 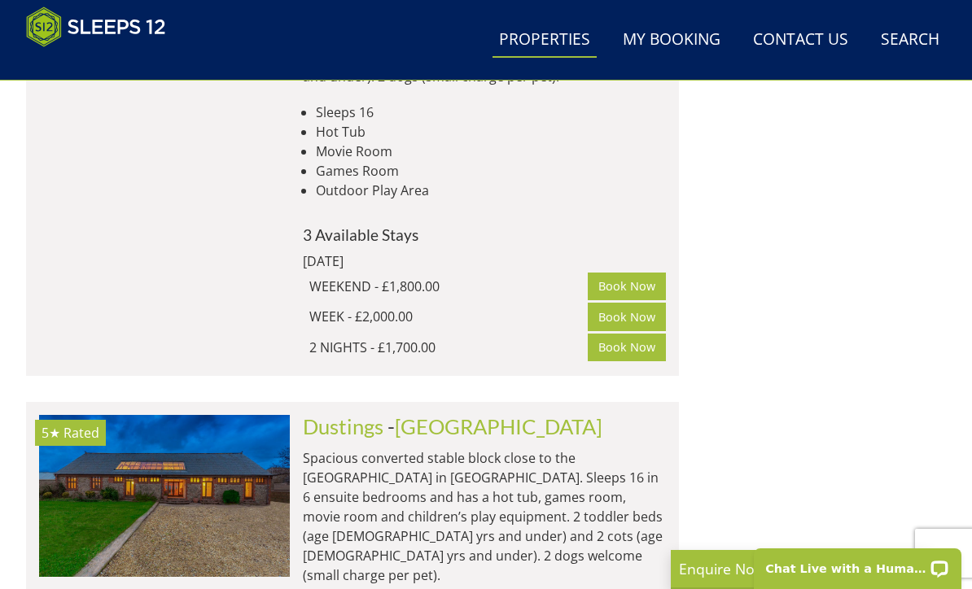 I want to click on a: 5★ Rated, so click(x=164, y=496).